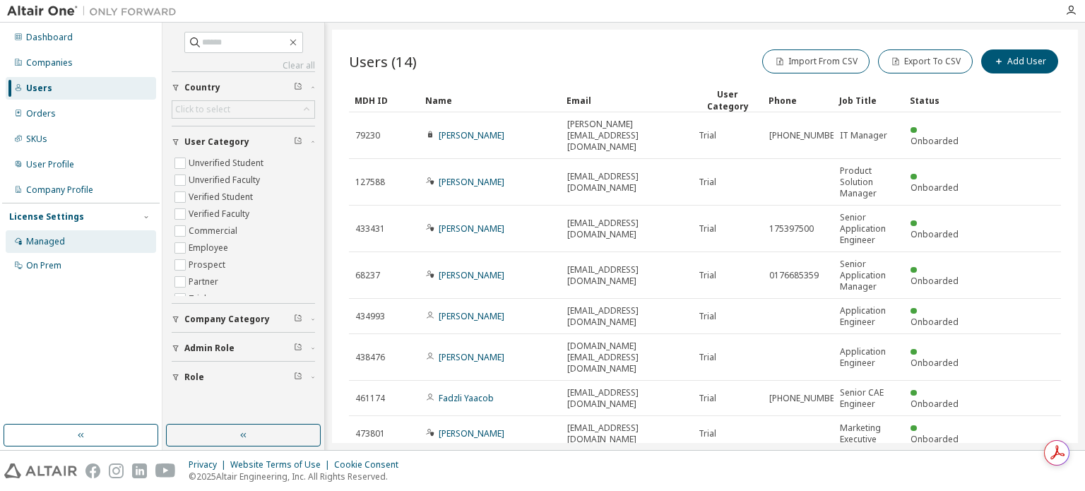 The image size is (1085, 491). Describe the element at coordinates (228, 163) in the screenshot. I see `label: Unverified Student` at that location.